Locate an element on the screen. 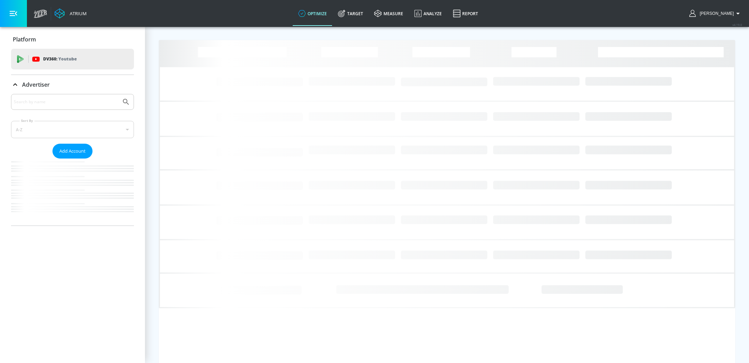 The height and width of the screenshot is (363, 749). a: measure is located at coordinates (388, 13).